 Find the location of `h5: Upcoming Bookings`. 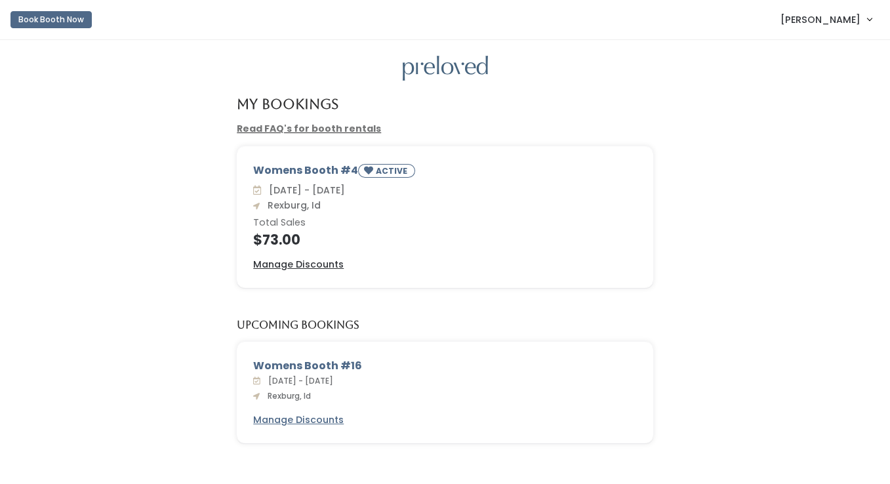

h5: Upcoming Bookings is located at coordinates (298, 325).